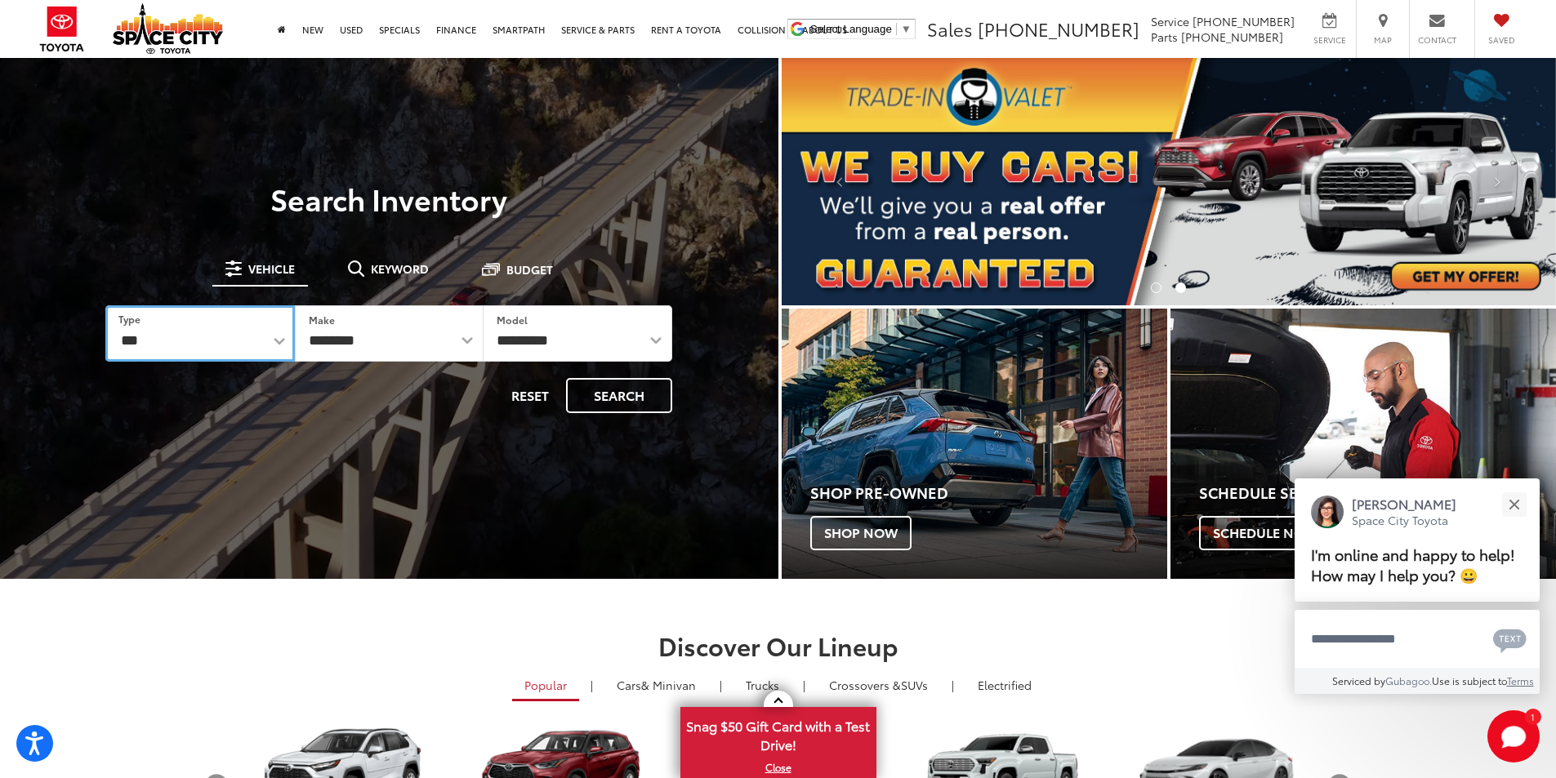 This screenshot has height=778, width=1556. I want to click on span: Contact, so click(1437, 40).